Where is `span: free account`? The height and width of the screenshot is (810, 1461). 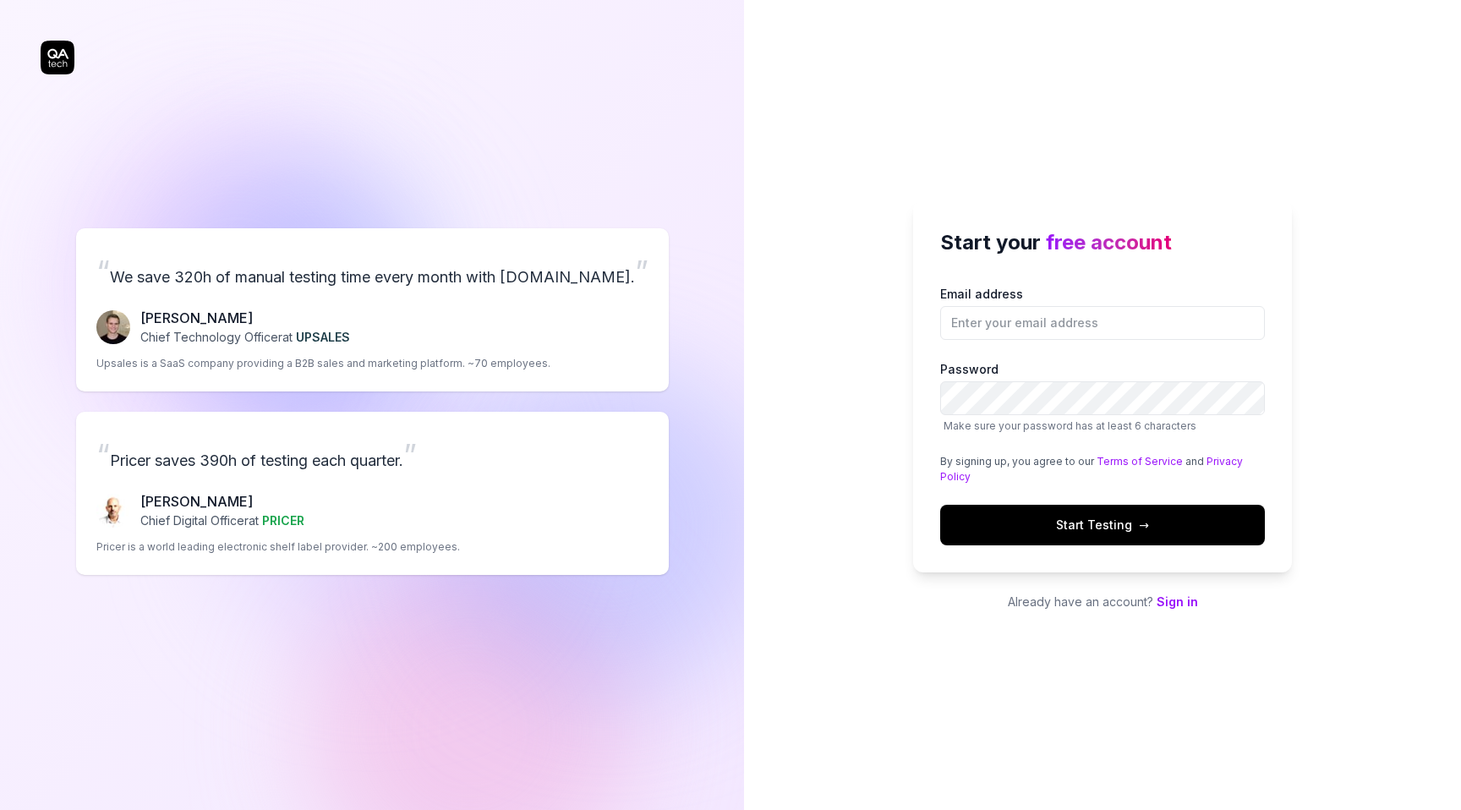 span: free account is located at coordinates (1109, 242).